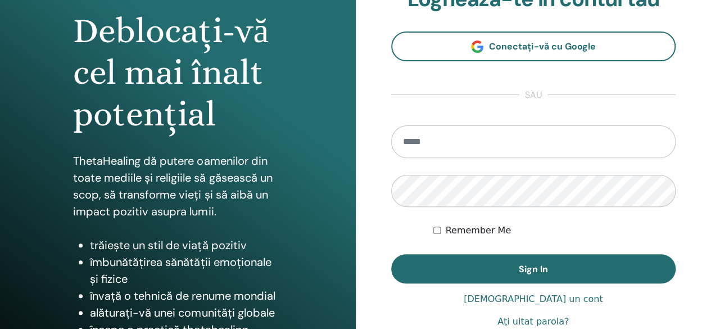 Image resolution: width=711 pixels, height=329 pixels. I want to click on label: Remember Me, so click(478, 231).